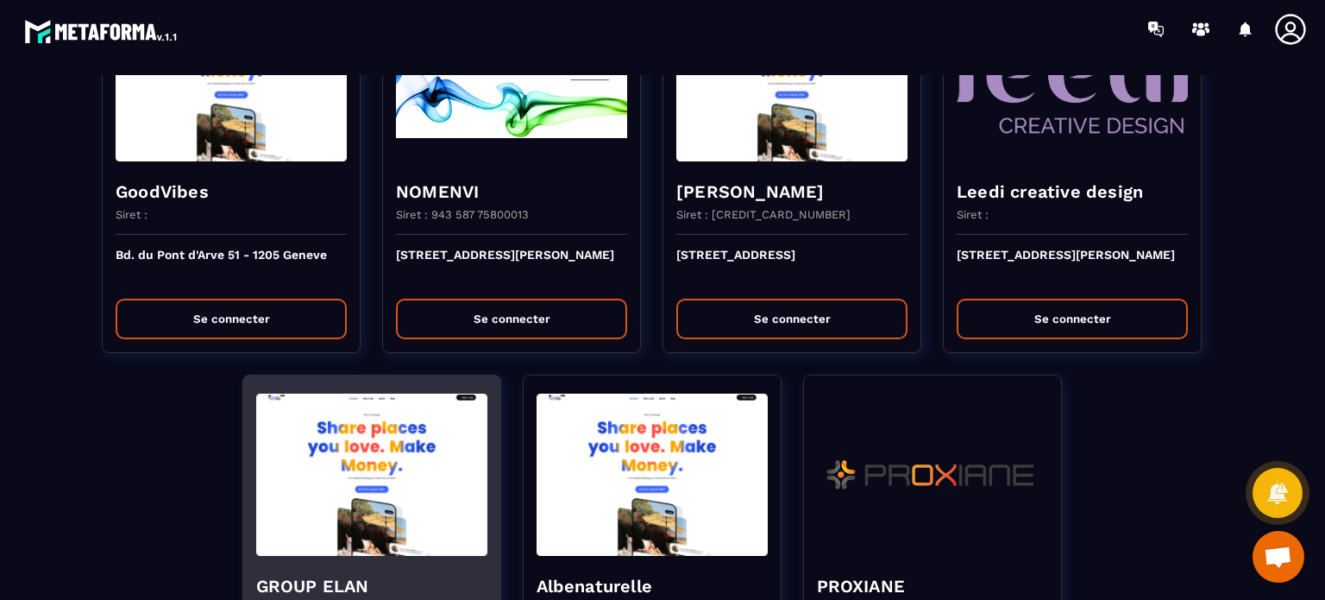 This screenshot has width=1325, height=600. Describe the element at coordinates (1073, 192) in the screenshot. I see `h4: Leedi creative design` at that location.